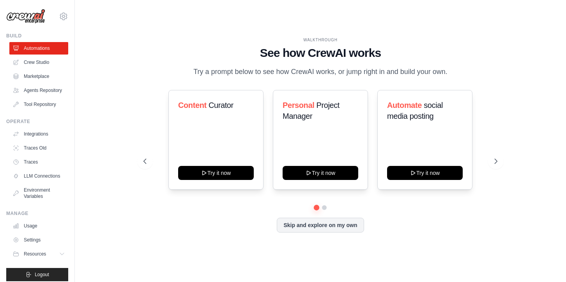 The height and width of the screenshot is (282, 566). What do you see at coordinates (39, 48) in the screenshot?
I see `a: Automations` at bounding box center [39, 48].